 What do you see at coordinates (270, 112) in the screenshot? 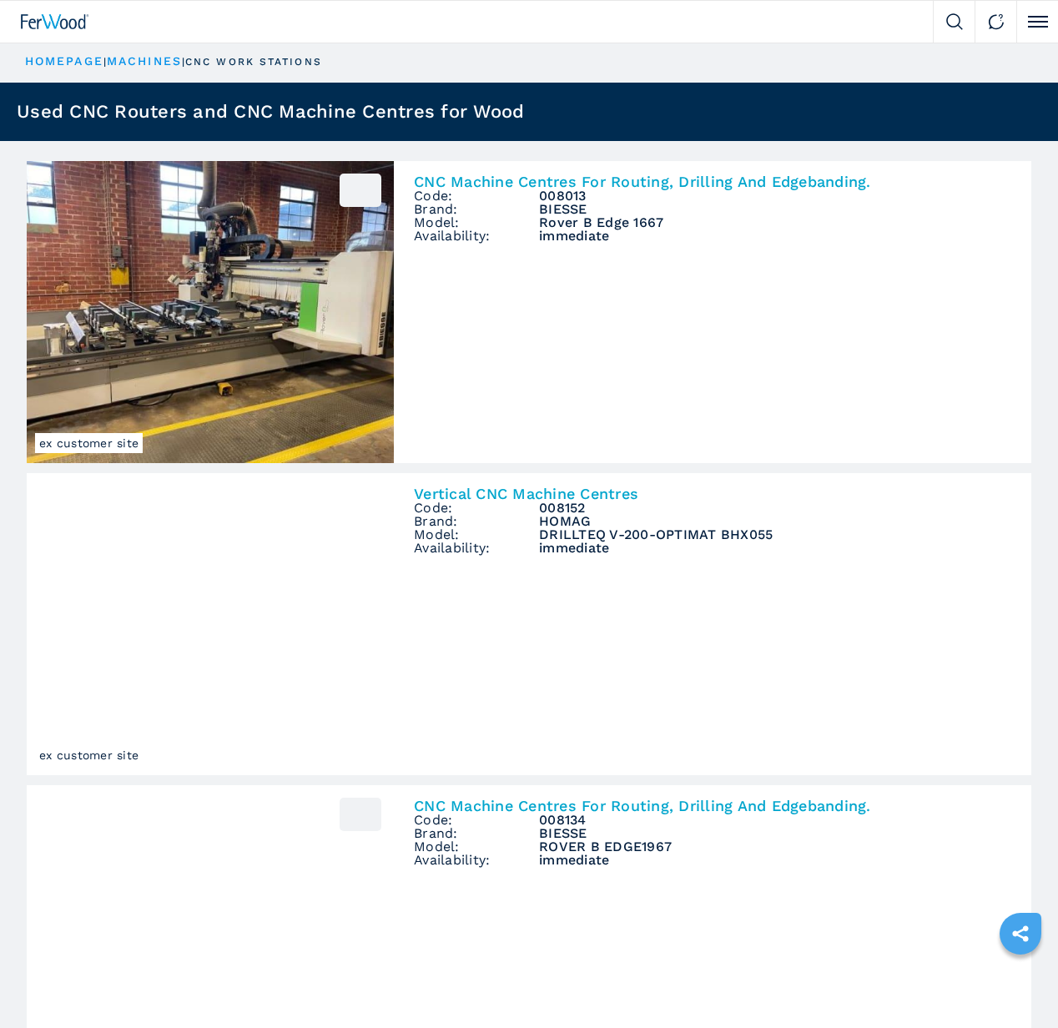
I see `h1: Used CNC Routers and CNC Machine Centres for Wood` at bounding box center [270, 112].